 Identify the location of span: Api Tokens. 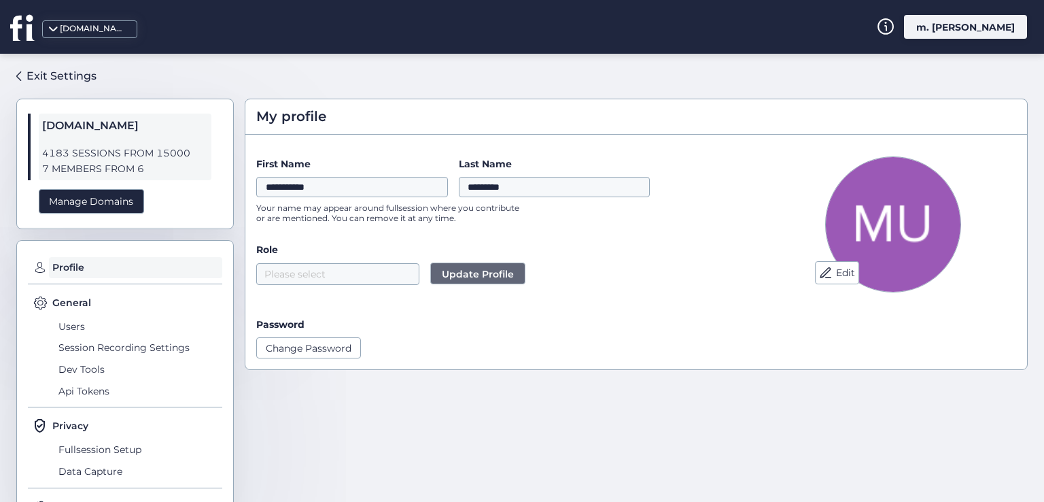
(139, 391).